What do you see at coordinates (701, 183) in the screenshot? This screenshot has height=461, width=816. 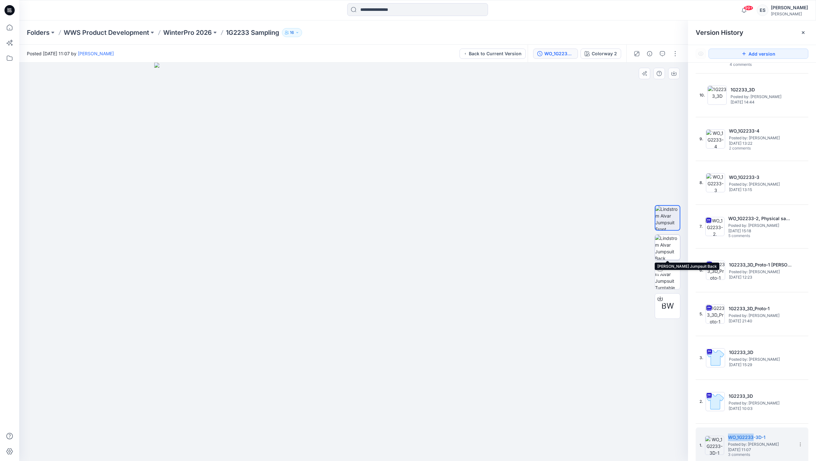 I see `span: 8.` at bounding box center [701, 183].